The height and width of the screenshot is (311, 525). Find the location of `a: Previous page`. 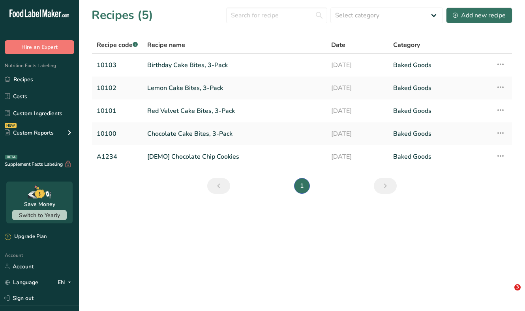

a: Previous page is located at coordinates (219, 186).